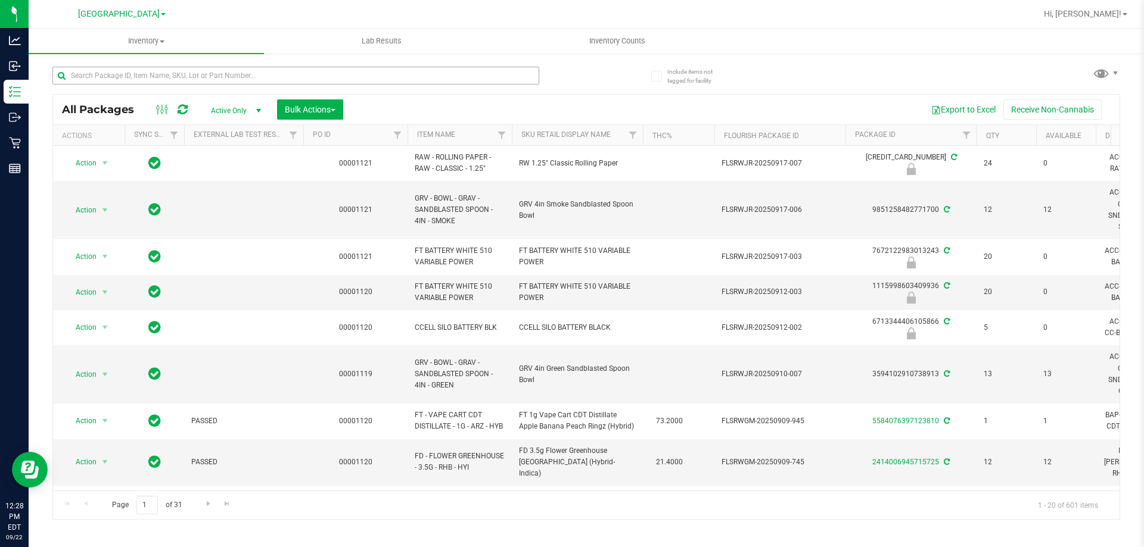  I want to click on span: FLSRWJR-20250910-007, so click(780, 374).